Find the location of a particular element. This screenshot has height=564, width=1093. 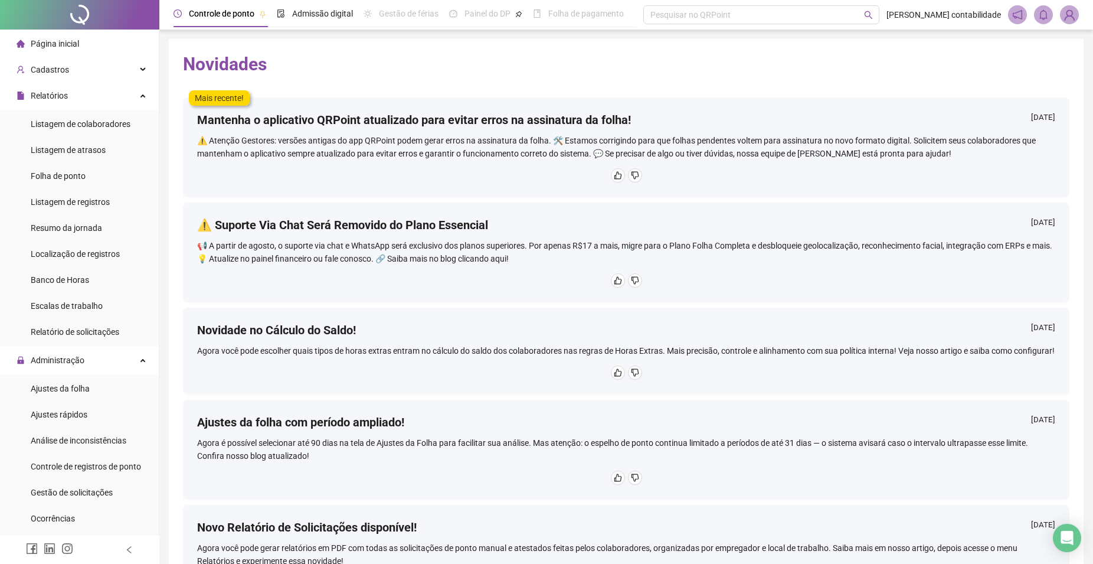

span: Folha de pagamento is located at coordinates (586, 14).